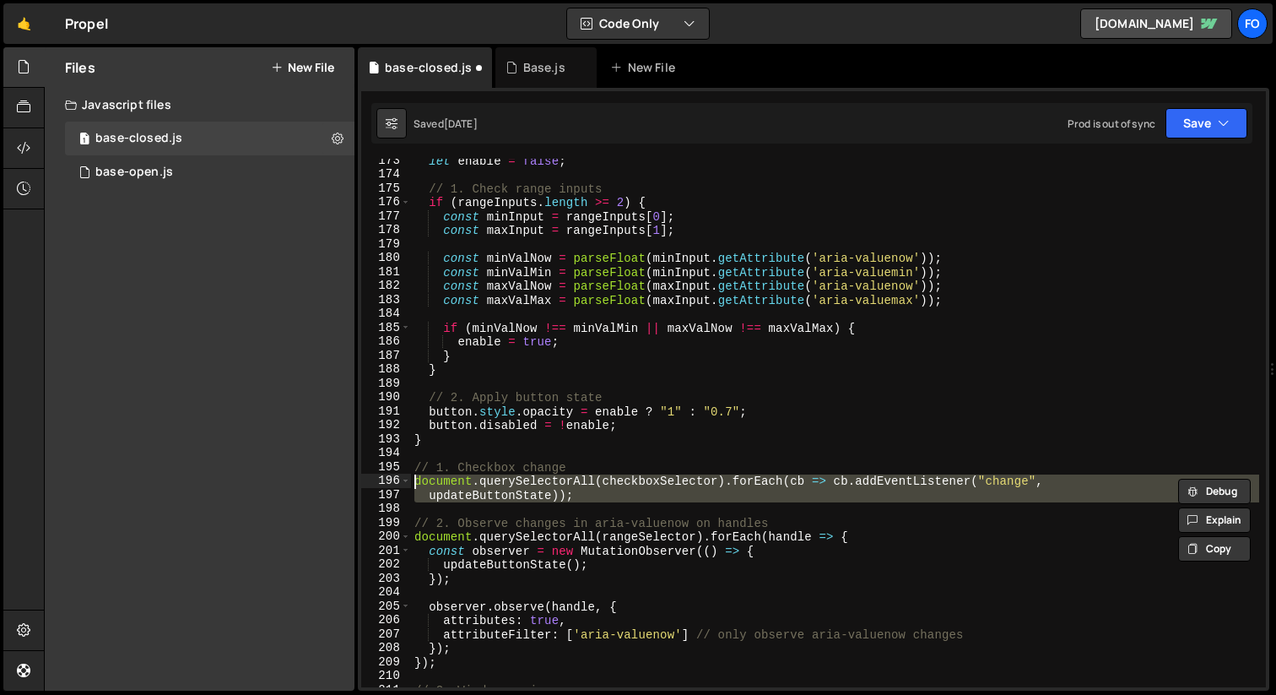 The image size is (1276, 695). What do you see at coordinates (386, 564) in the screenshot?
I see `div: 202` at bounding box center [386, 564].